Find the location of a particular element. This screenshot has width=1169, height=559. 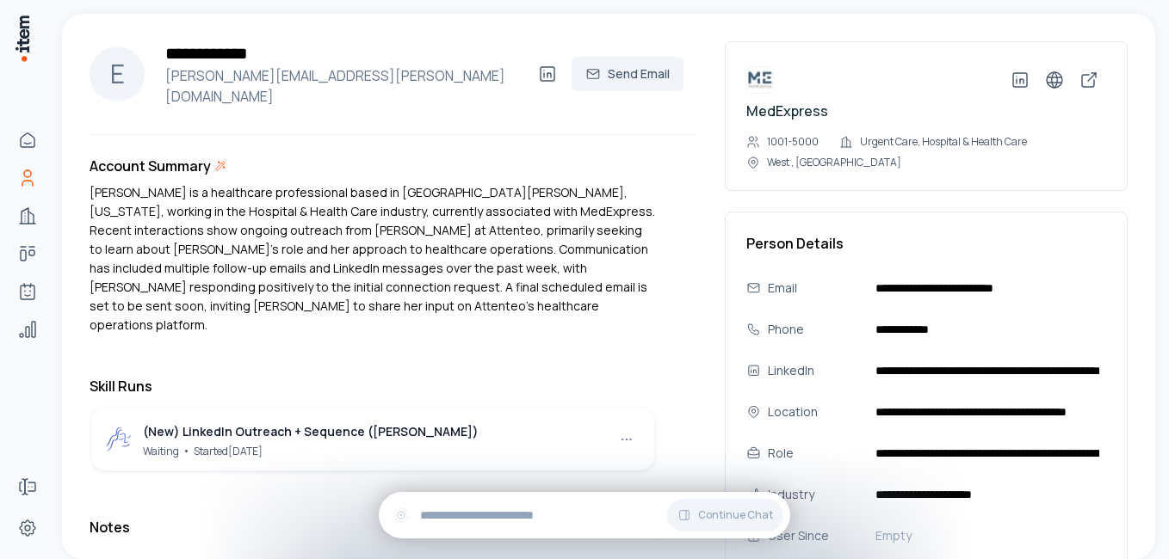

div: Location is located at coordinates (814, 412).